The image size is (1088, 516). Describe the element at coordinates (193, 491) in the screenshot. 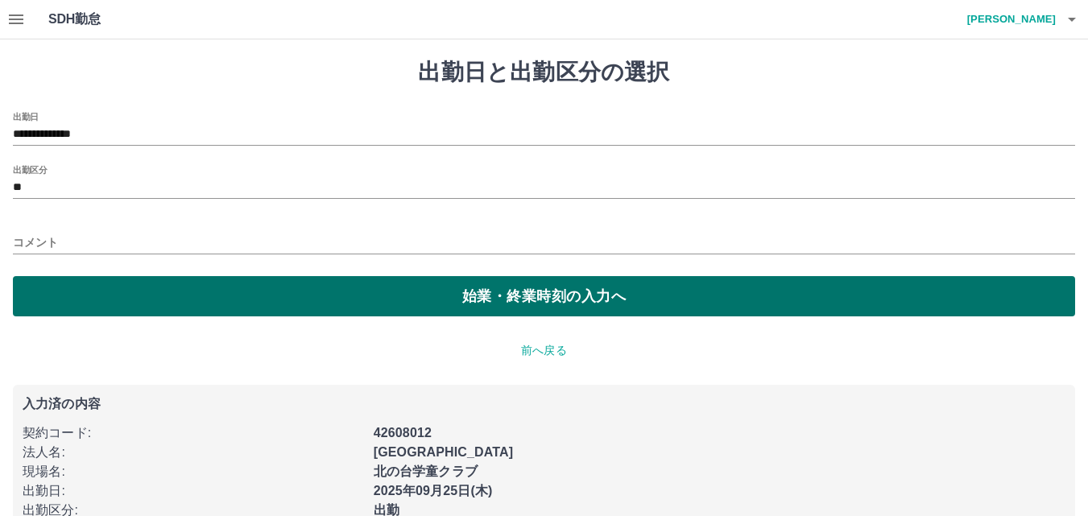

I see `p: 出勤日 :` at that location.